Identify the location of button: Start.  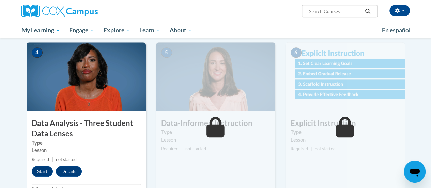
(42, 171).